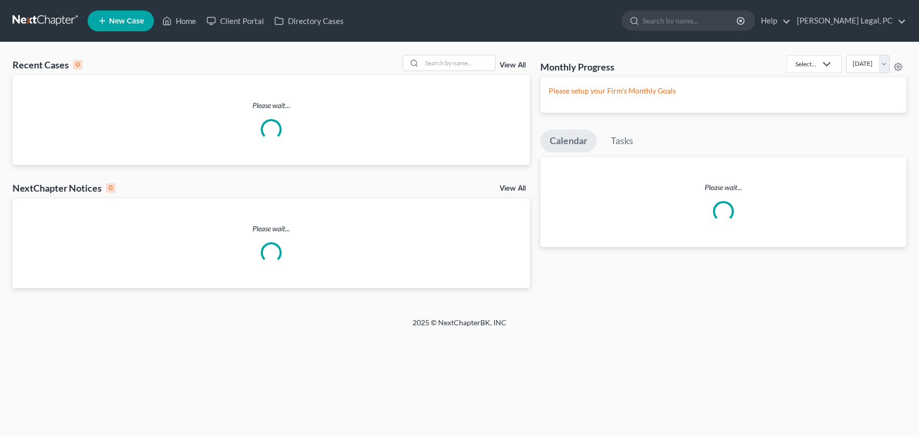 The width and height of the screenshot is (919, 436). I want to click on a: Help, so click(773, 21).